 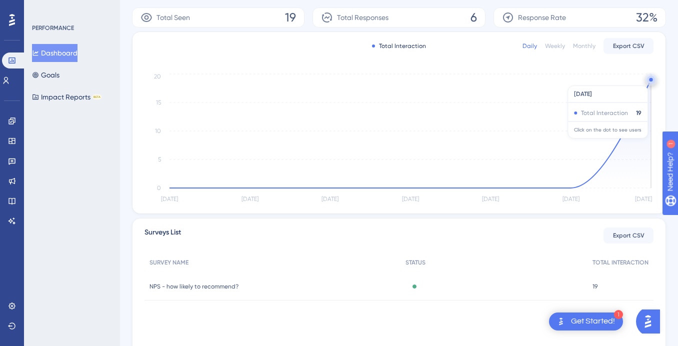 What do you see at coordinates (66, 97) in the screenshot?
I see `button: Impact ReportsBETA` at bounding box center [66, 97].